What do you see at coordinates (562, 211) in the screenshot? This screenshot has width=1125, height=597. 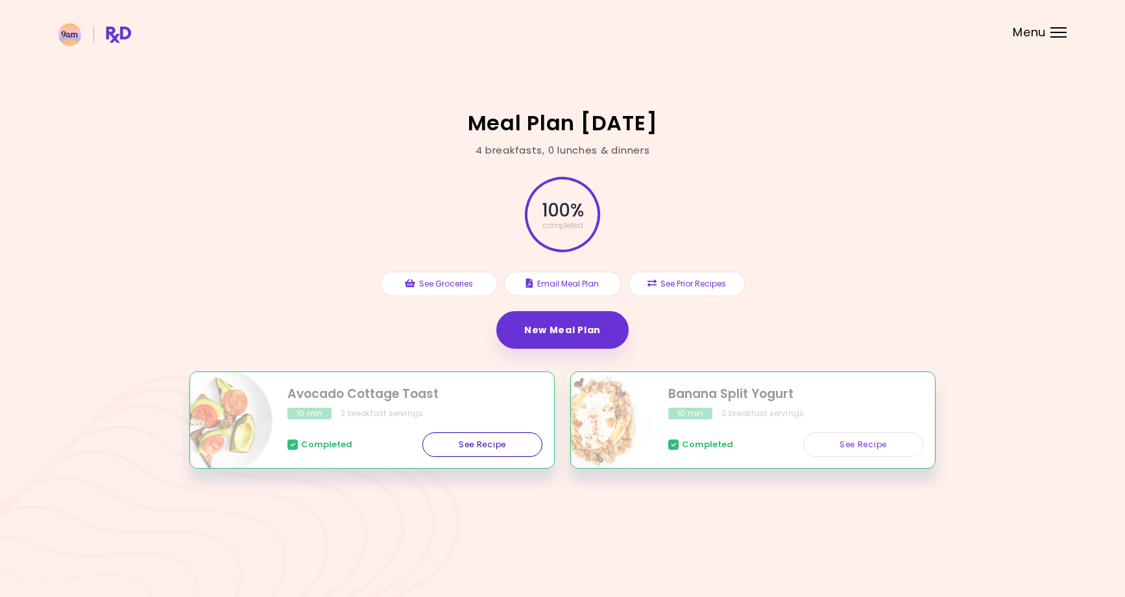 I see `span: 100 %` at bounding box center [562, 211].